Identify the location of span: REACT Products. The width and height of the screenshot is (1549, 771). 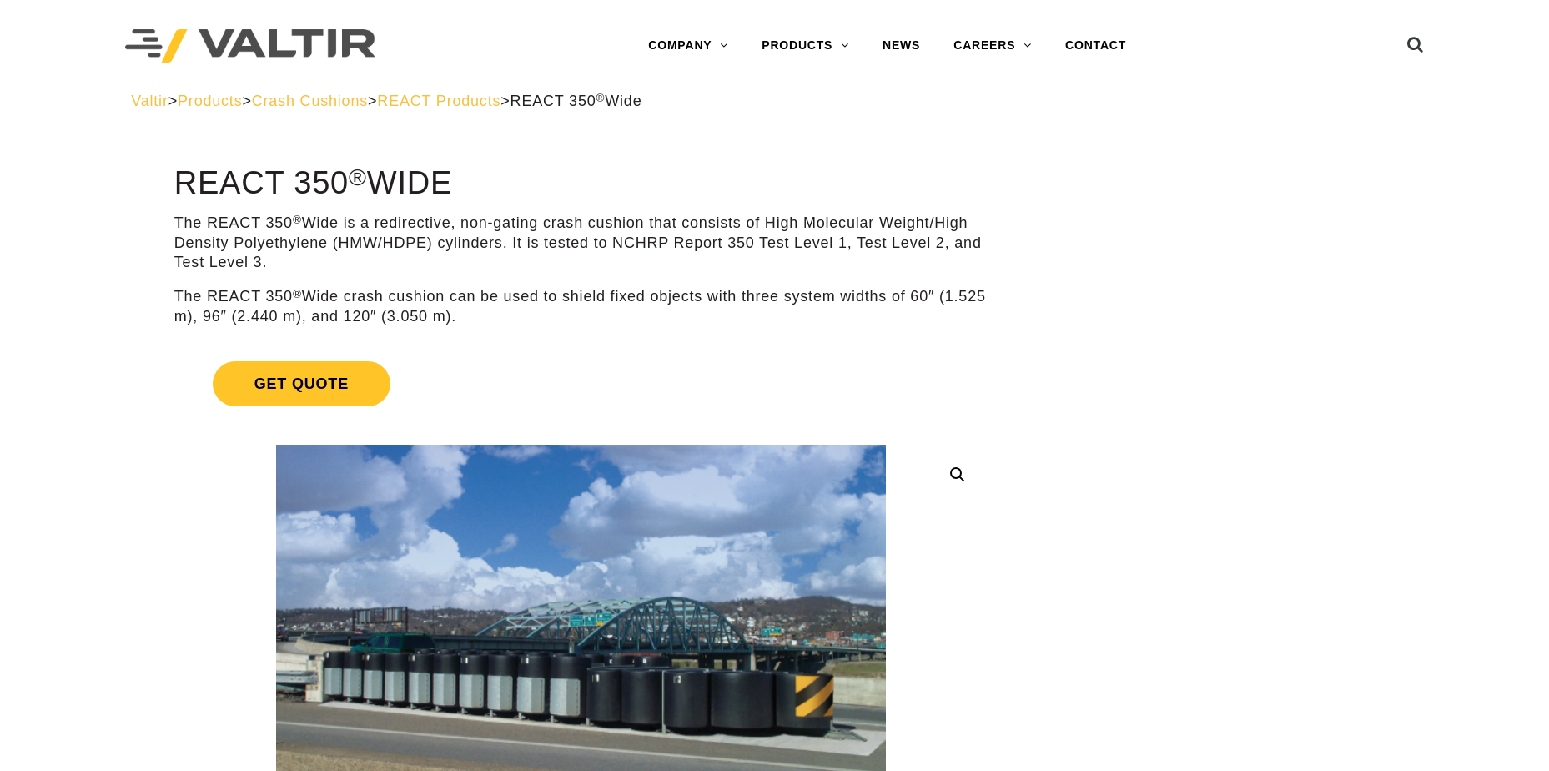
(439, 101).